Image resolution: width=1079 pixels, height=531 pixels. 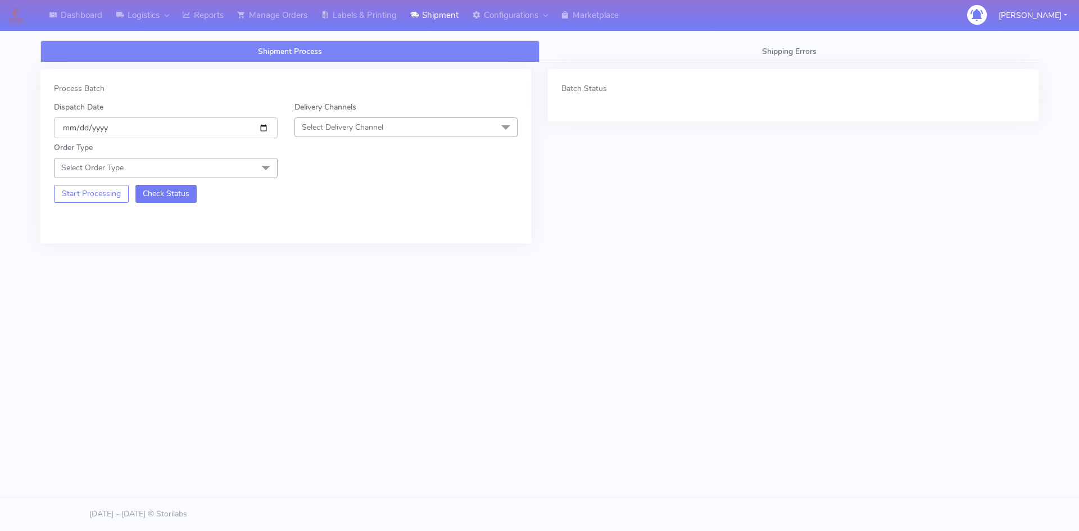 I want to click on ul: Tabs, so click(x=539, y=51).